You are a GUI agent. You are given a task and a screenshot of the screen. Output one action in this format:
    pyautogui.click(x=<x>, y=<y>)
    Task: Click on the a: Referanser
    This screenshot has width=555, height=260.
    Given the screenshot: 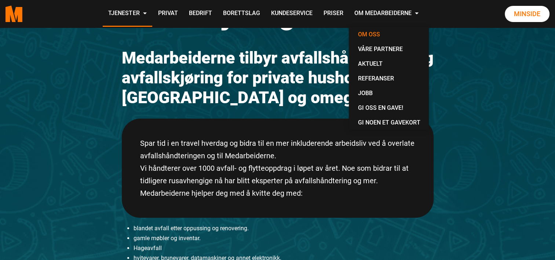 What is the action you would take?
    pyautogui.click(x=389, y=79)
    